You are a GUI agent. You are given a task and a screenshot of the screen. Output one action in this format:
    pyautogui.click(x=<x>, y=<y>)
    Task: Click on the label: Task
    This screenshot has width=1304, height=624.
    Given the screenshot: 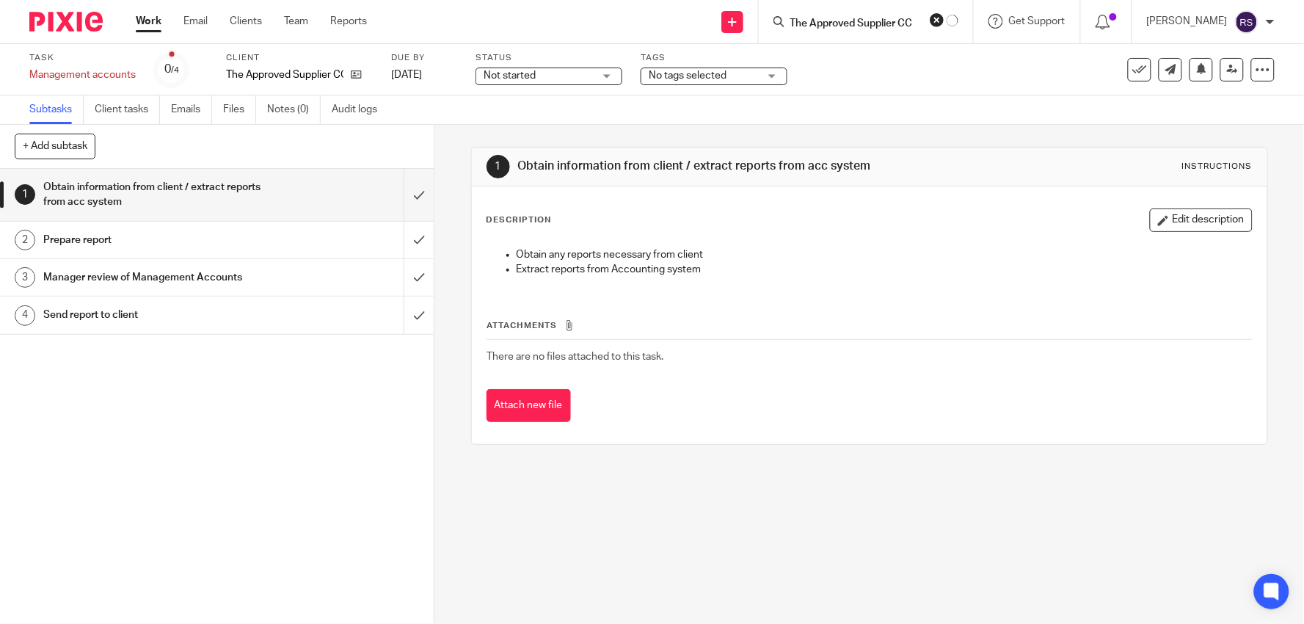 What is the action you would take?
    pyautogui.click(x=82, y=58)
    